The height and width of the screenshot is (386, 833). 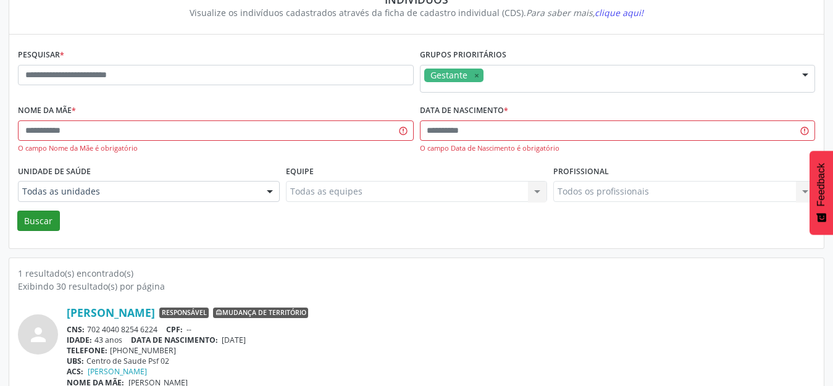 What do you see at coordinates (822, 185) in the screenshot?
I see `span: Feedback` at bounding box center [822, 185].